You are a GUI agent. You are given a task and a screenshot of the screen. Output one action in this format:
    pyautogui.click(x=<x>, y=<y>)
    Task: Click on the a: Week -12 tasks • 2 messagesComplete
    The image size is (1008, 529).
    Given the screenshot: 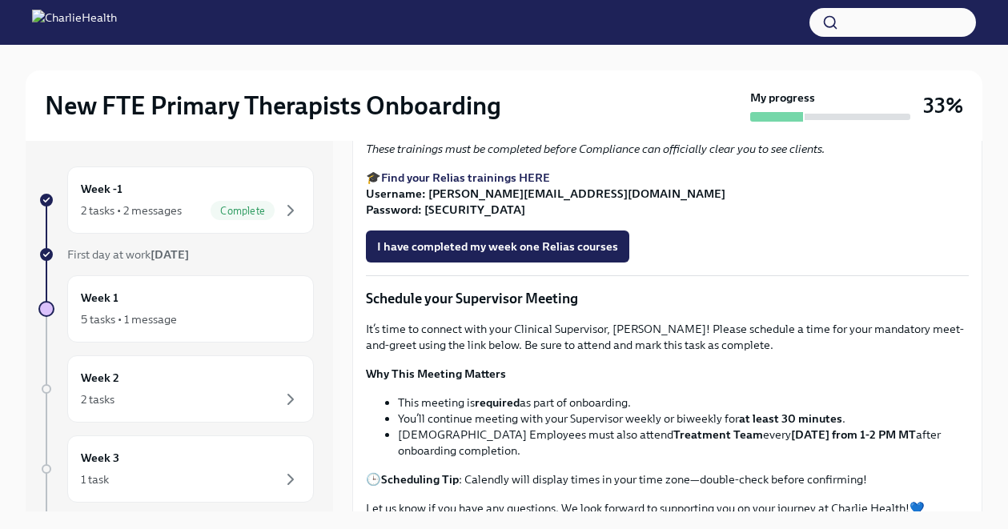 What is the action you would take?
    pyautogui.click(x=176, y=200)
    